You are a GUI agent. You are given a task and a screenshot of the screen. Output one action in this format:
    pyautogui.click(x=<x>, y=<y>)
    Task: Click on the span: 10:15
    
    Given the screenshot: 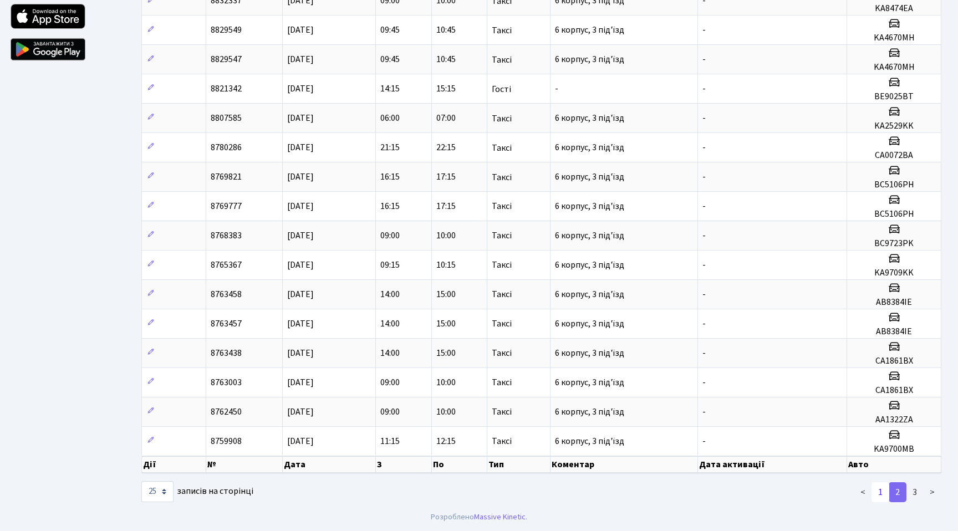 What is the action you would take?
    pyautogui.click(x=446, y=265)
    